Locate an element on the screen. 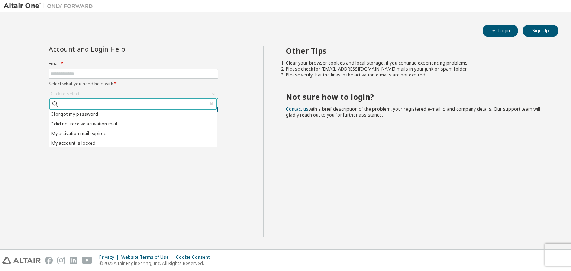  label: Email is located at coordinates (133, 64).